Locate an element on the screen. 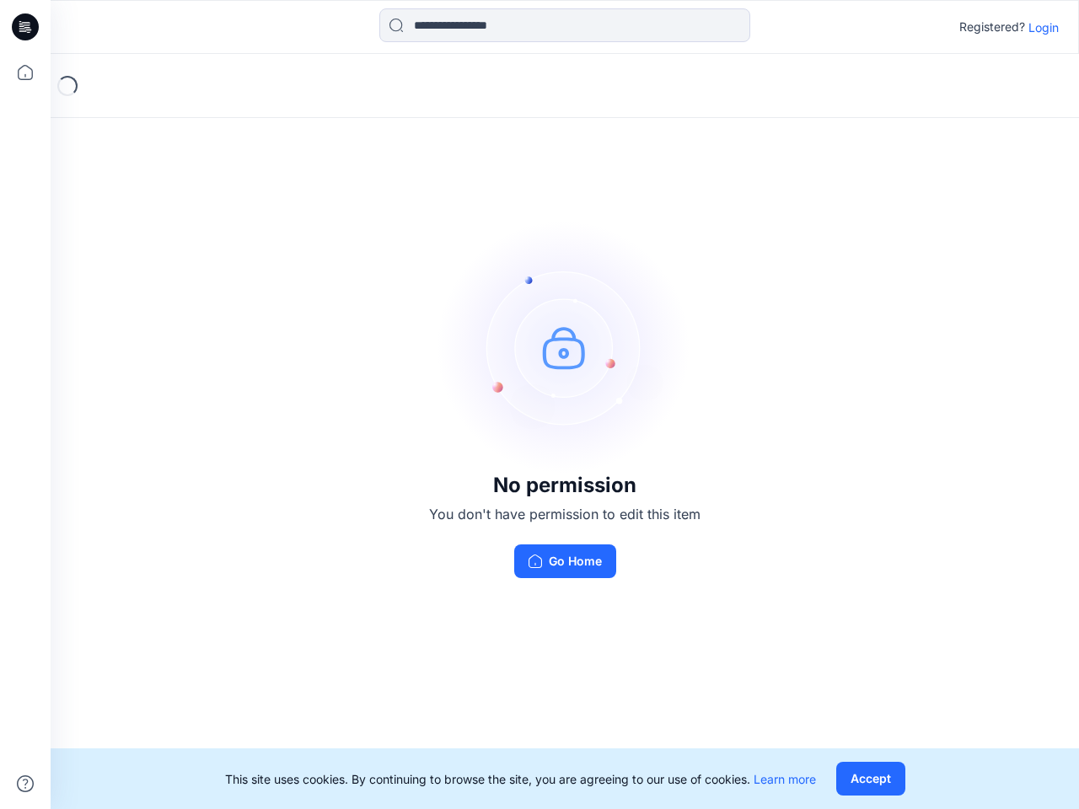 This screenshot has height=809, width=1079. h3: No permission is located at coordinates (565, 486).